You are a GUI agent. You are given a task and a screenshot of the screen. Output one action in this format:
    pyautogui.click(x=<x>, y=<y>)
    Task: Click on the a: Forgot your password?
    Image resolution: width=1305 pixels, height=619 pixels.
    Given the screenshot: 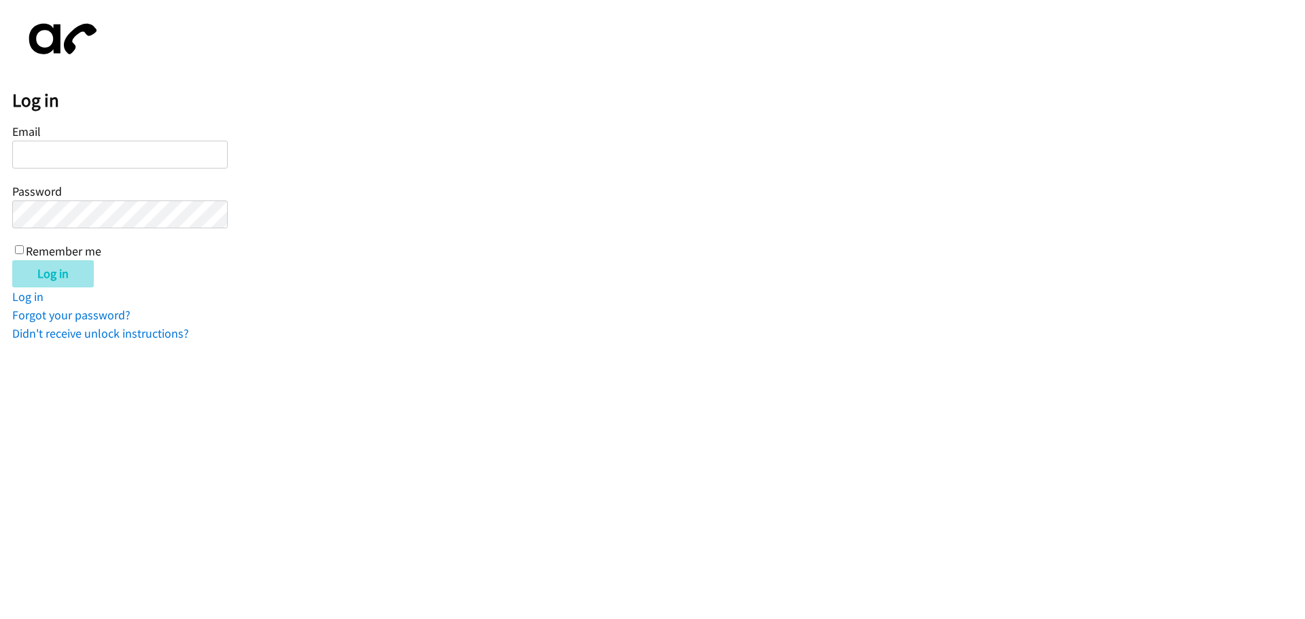 What is the action you would take?
    pyautogui.click(x=71, y=315)
    